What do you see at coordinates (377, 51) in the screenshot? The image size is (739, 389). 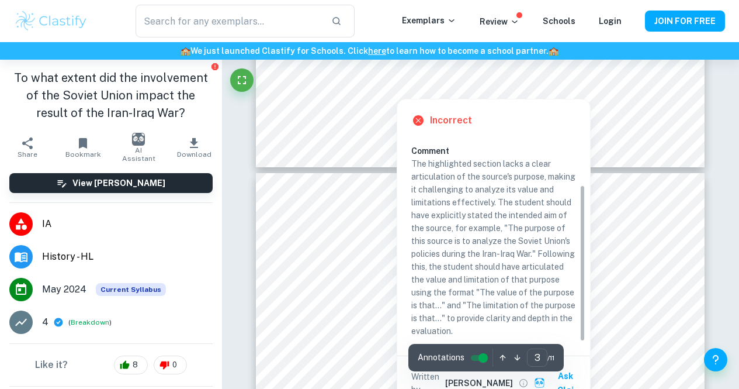 I see `a: here` at bounding box center [377, 51].